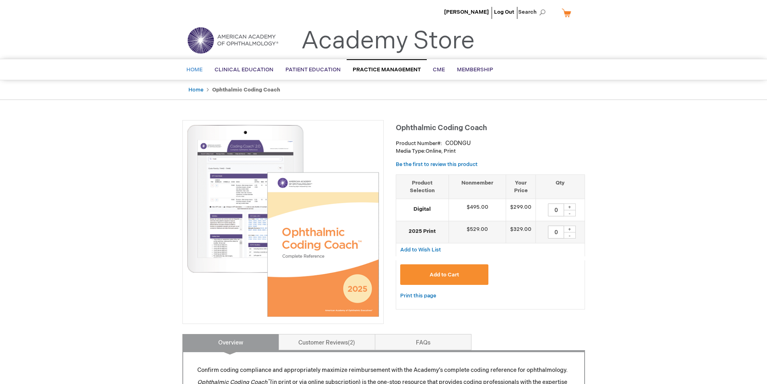 This screenshot has height=384, width=767. I want to click on a: Customer Reviews2, so click(327, 342).